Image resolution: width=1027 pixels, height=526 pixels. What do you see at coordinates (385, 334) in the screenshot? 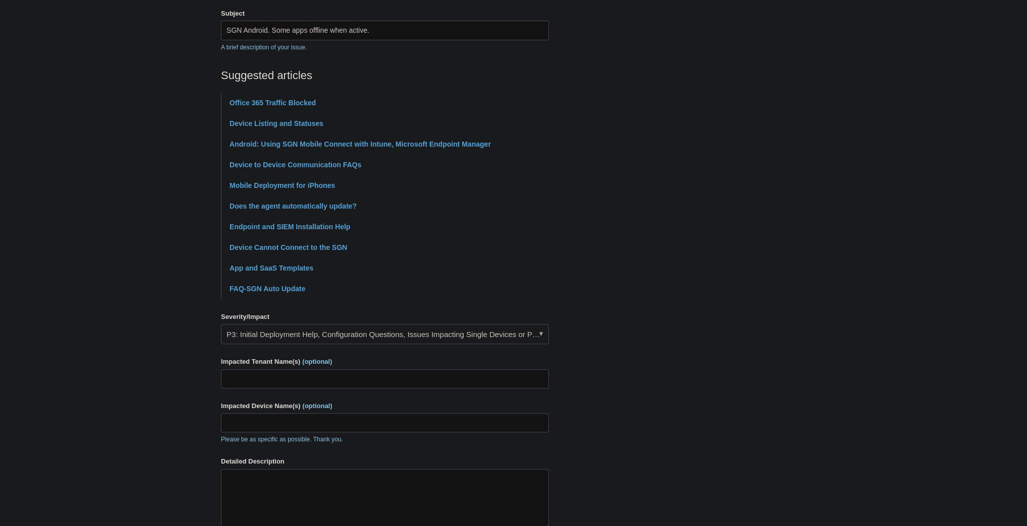
I see `a: P3: Initial Deployment Help, Configuration Questions, Issues Impacting Single Devices or Past Out...` at bounding box center [385, 334].